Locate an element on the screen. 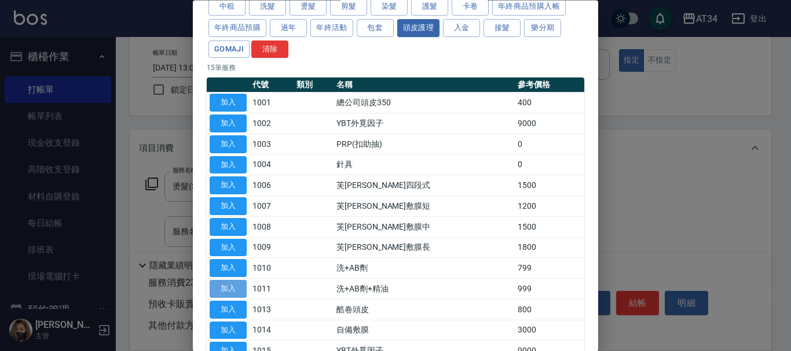 This screenshot has width=791, height=351. th: 類別 is located at coordinates (313, 86).